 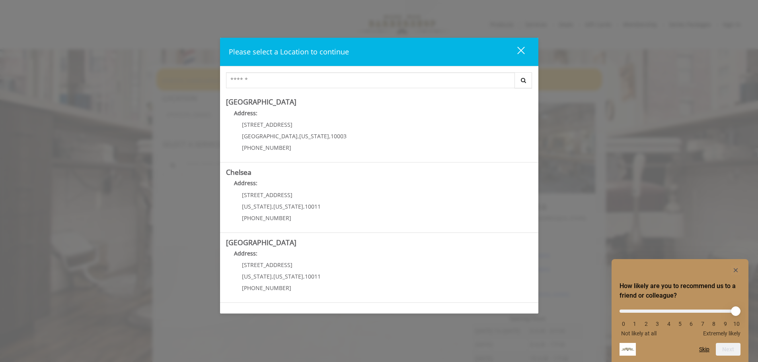 What do you see at coordinates (238, 313) in the screenshot?
I see `b: Flatiron` at bounding box center [238, 313].